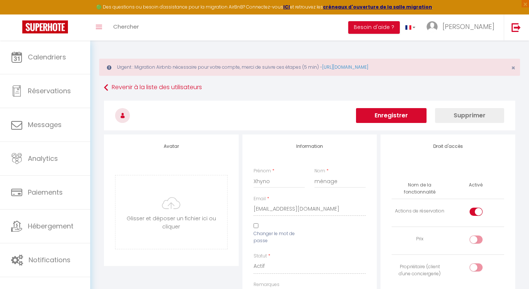  Describe the element at coordinates (260, 199) in the screenshot. I see `label: Email` at that location.